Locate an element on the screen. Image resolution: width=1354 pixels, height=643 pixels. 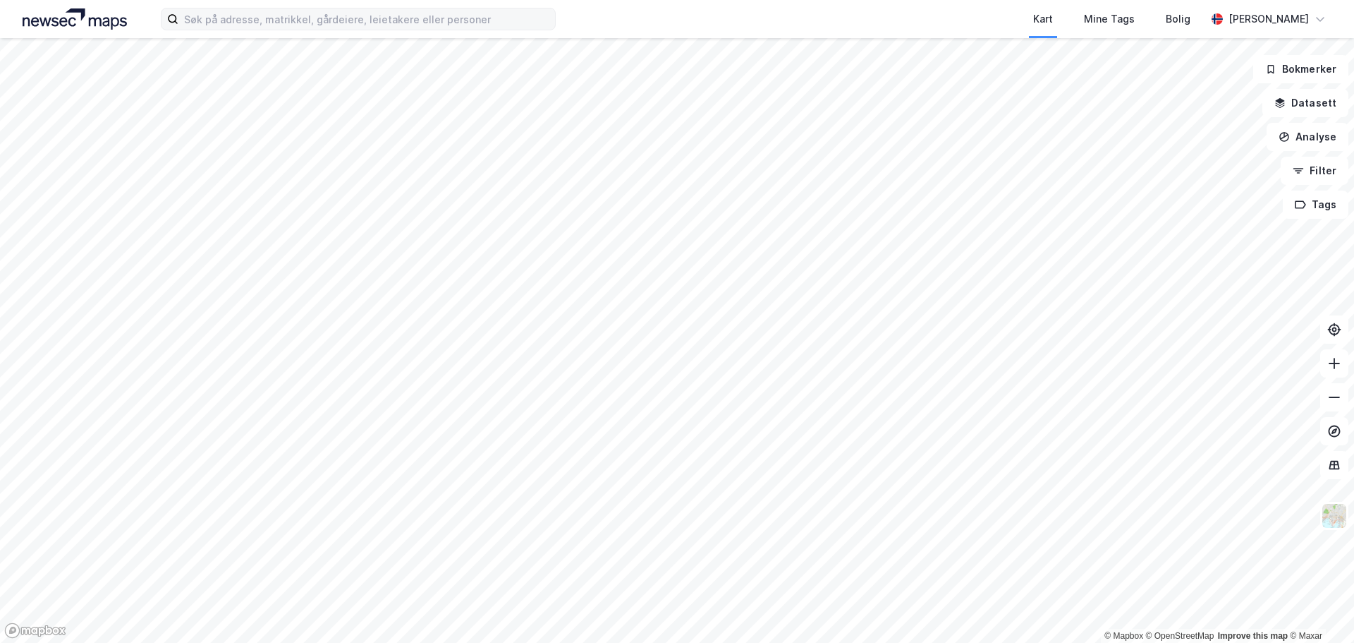
div: Kart is located at coordinates (1043, 19).